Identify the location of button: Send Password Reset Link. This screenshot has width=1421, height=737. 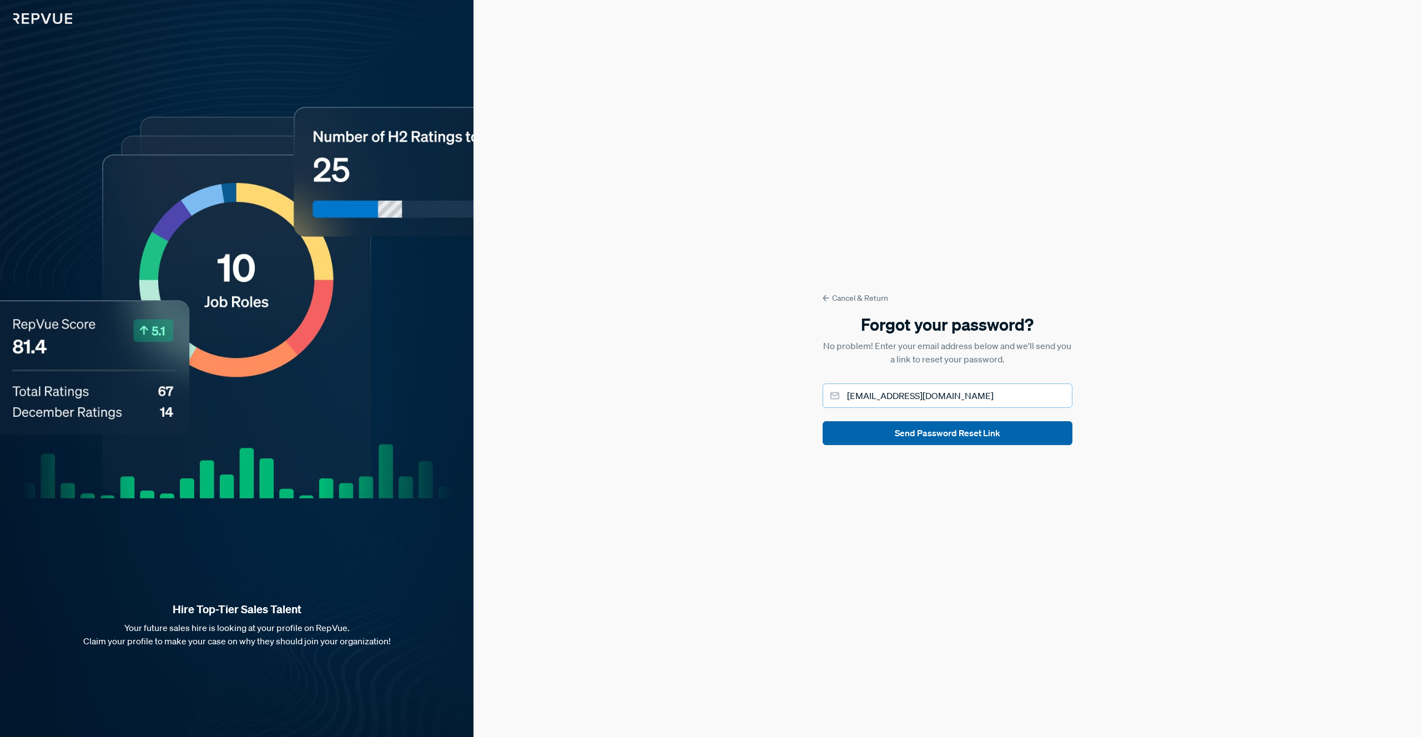
(948, 433).